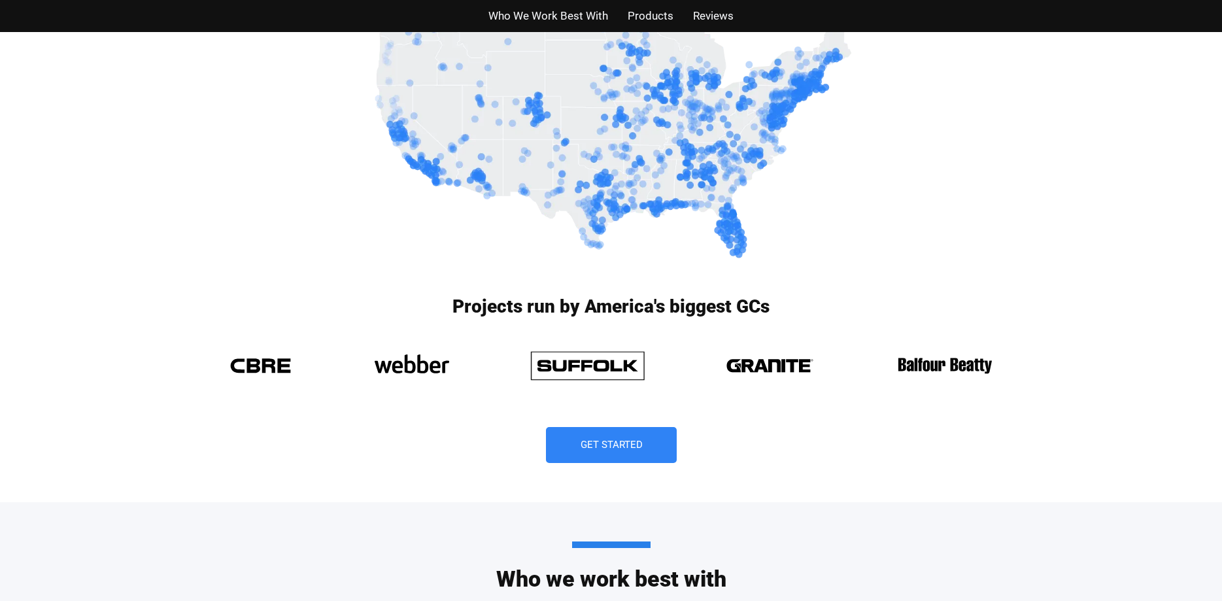 The height and width of the screenshot is (601, 1222). I want to click on span: Reviews, so click(714, 16).